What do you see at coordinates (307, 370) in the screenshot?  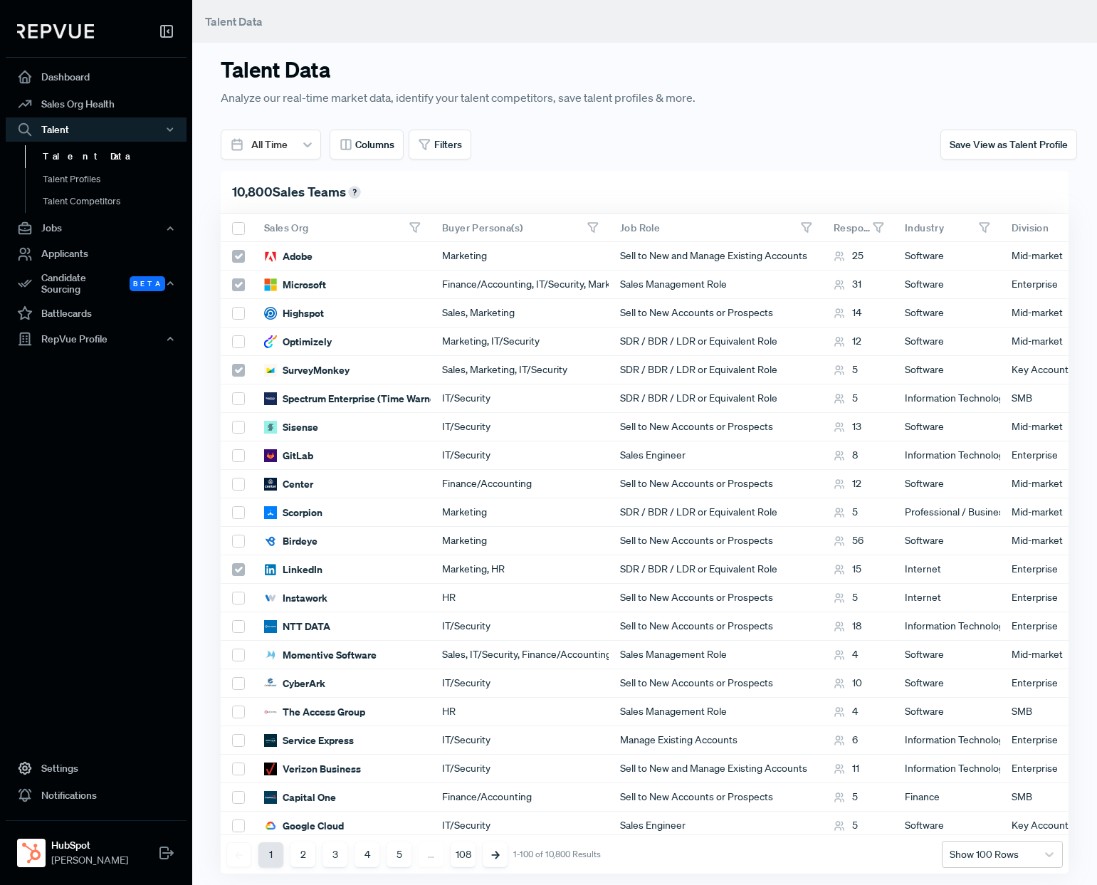 I see `div: SurveyMonkey` at bounding box center [307, 370].